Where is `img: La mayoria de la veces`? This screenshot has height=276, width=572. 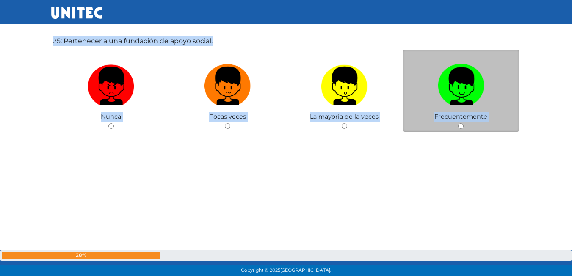 img: La mayoria de la veces is located at coordinates (344, 83).